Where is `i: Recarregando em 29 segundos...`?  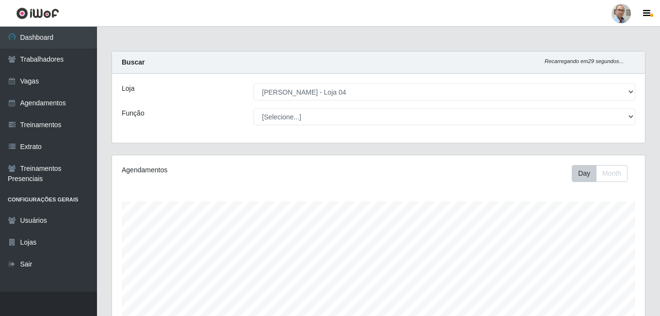
i: Recarregando em 29 segundos... is located at coordinates (584, 61).